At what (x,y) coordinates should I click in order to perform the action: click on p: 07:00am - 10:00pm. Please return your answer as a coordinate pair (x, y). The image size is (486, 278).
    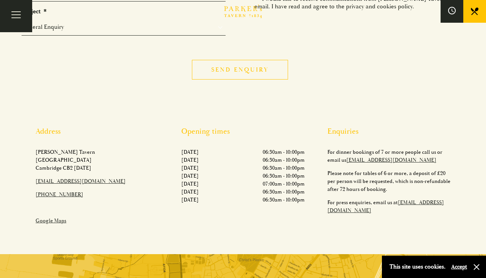
    Looking at the image, I should click on (283, 184).